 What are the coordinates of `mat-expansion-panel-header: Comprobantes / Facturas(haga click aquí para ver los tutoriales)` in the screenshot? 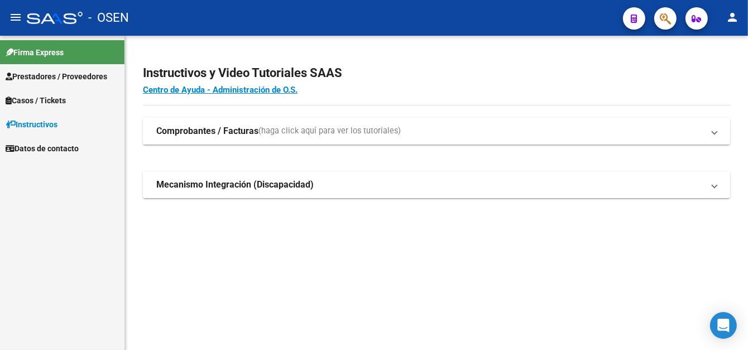 It's located at (437, 131).